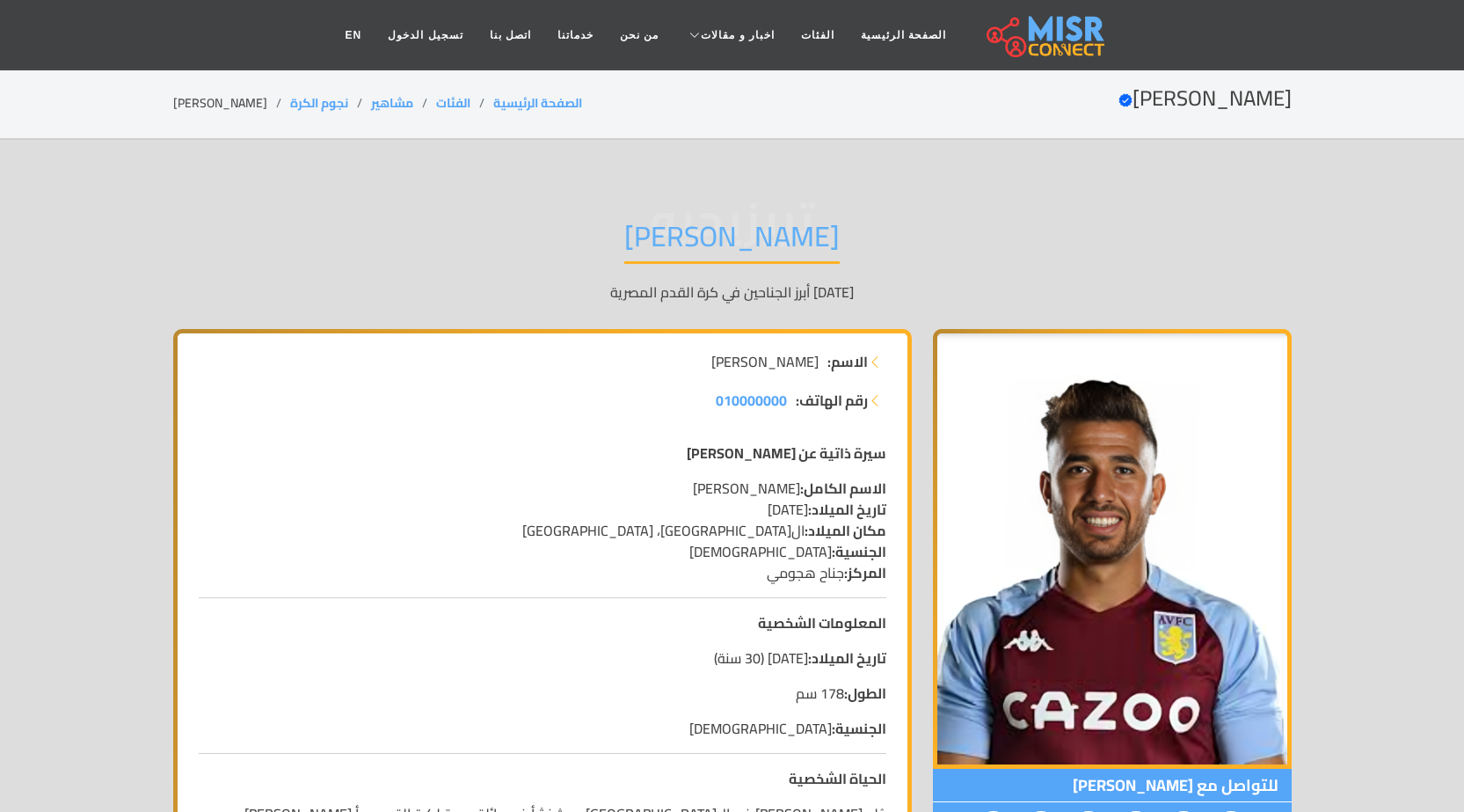  I want to click on img: محمود تريزيجيه, so click(1113, 549).